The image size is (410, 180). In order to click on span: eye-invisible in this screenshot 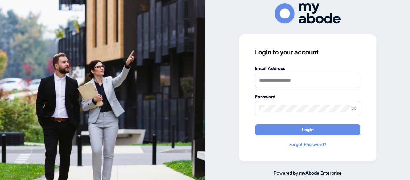, I will do `click(354, 109)`.